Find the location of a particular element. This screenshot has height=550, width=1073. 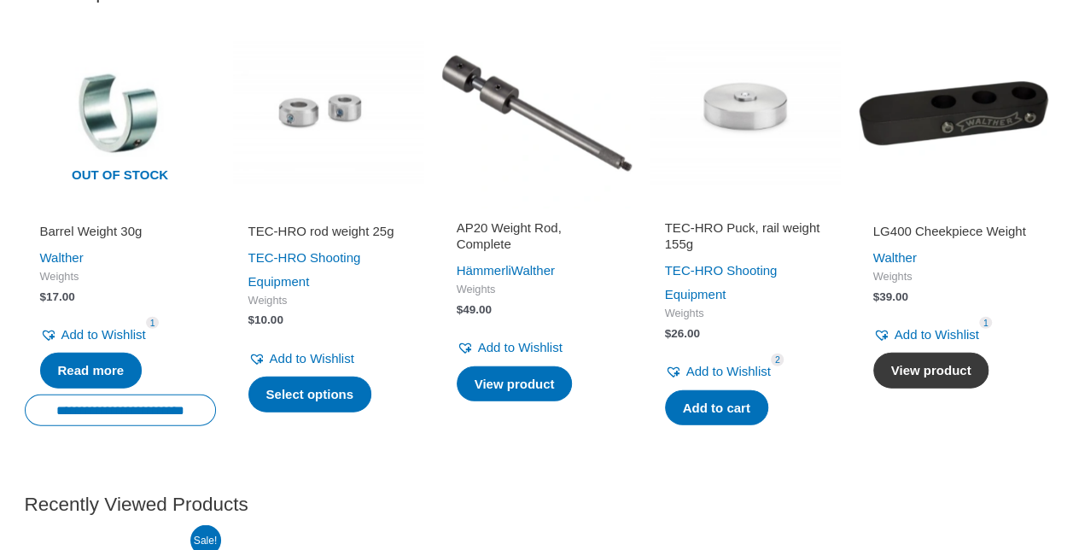

a: LG400 Cheekpiece Weight is located at coordinates (953, 234).